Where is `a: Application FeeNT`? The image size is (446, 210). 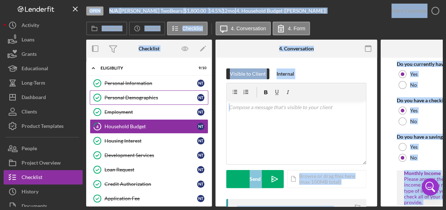 a: Application FeeNT is located at coordinates (149, 198).